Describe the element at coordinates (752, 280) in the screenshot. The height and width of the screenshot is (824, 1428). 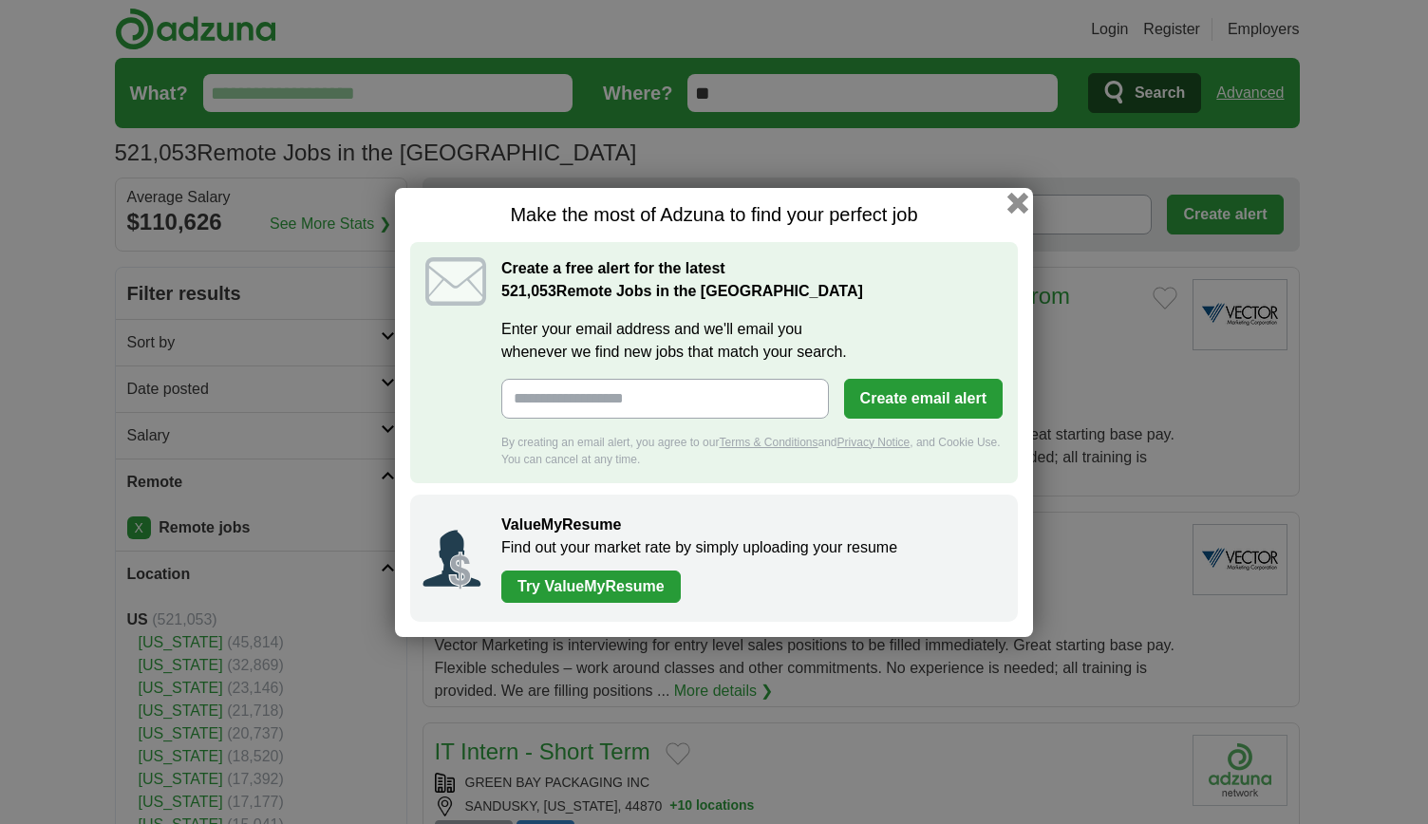
I see `h2: Create a free alert for the latest` at that location.